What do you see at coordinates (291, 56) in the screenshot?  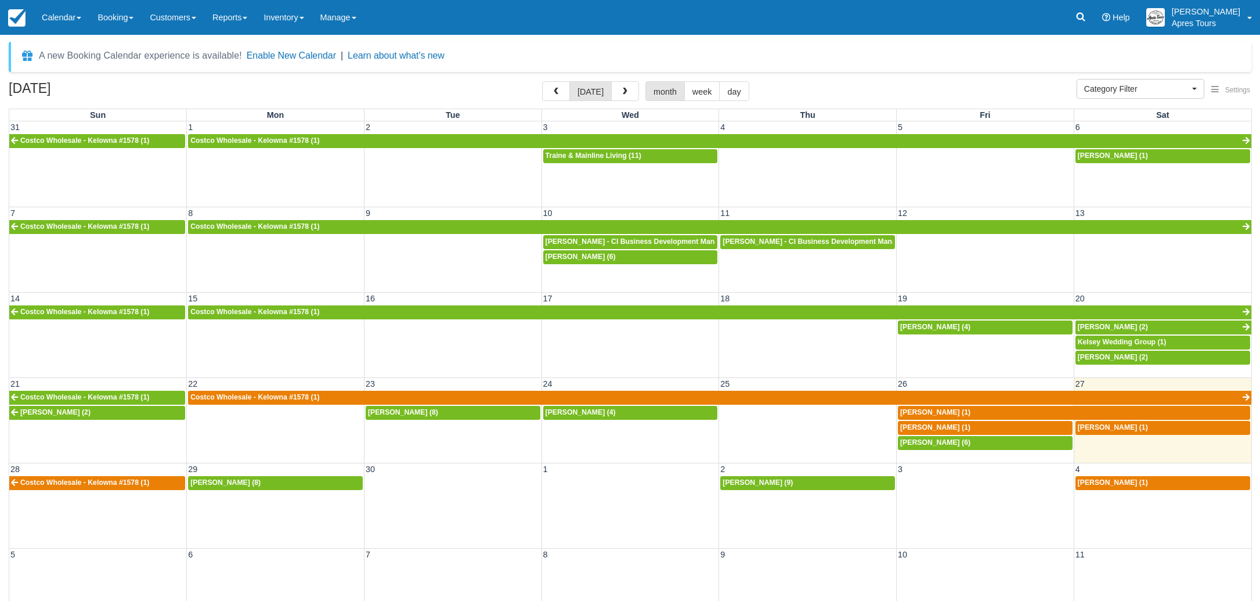 I see `button: Enable New Calendar` at bounding box center [291, 56].